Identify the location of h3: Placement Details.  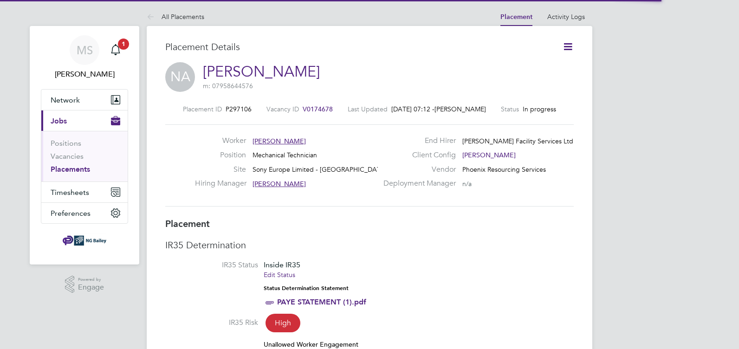
(356, 47).